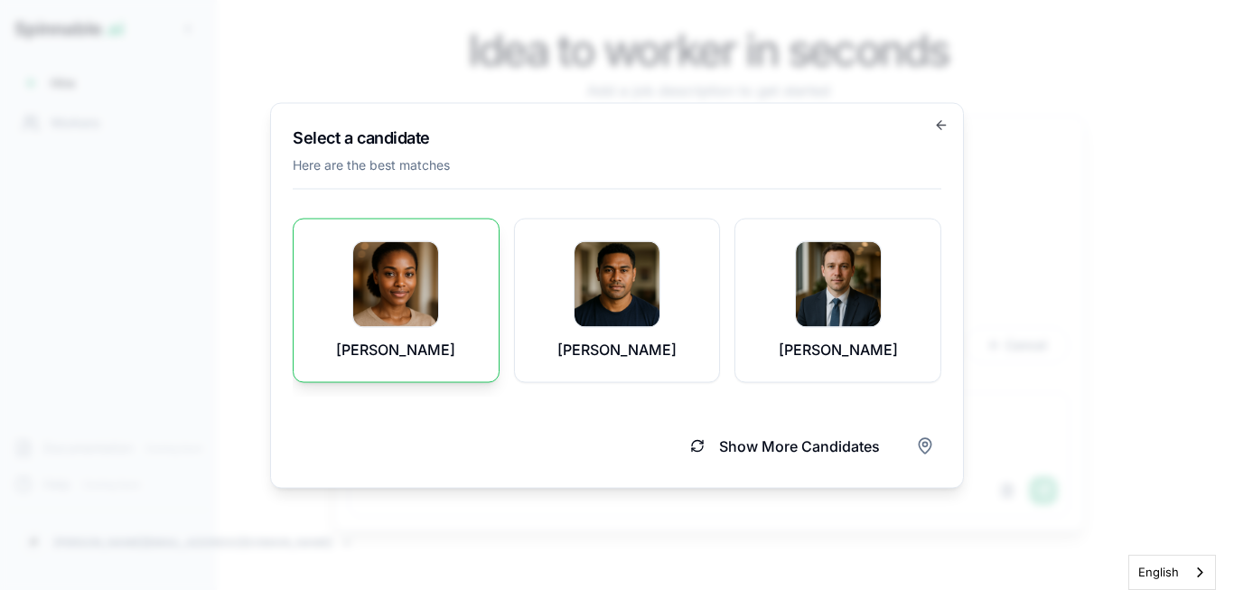 Image resolution: width=1234 pixels, height=590 pixels. What do you see at coordinates (617, 164) in the screenshot?
I see `p: Here are the best matches` at bounding box center [617, 164].